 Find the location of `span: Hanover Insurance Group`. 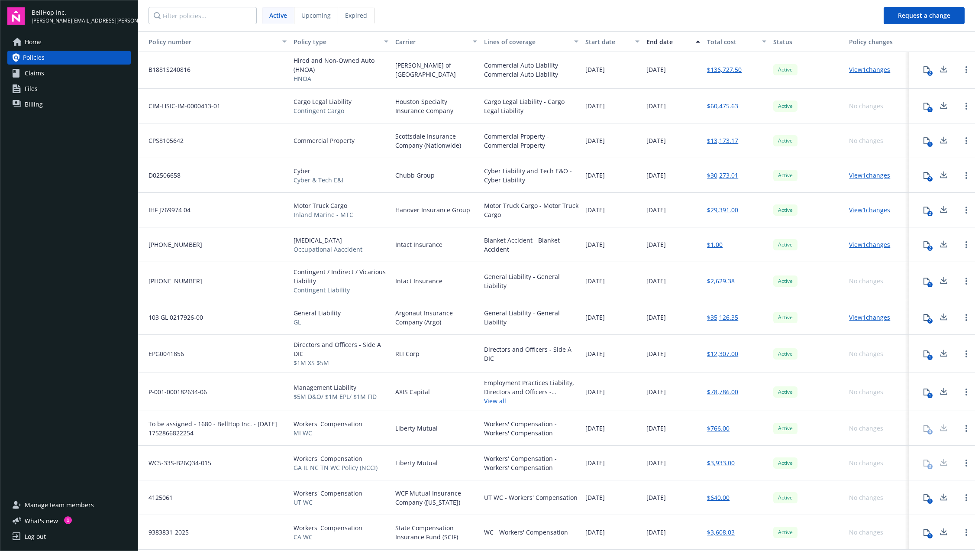

span: Hanover Insurance Group is located at coordinates (433, 210).